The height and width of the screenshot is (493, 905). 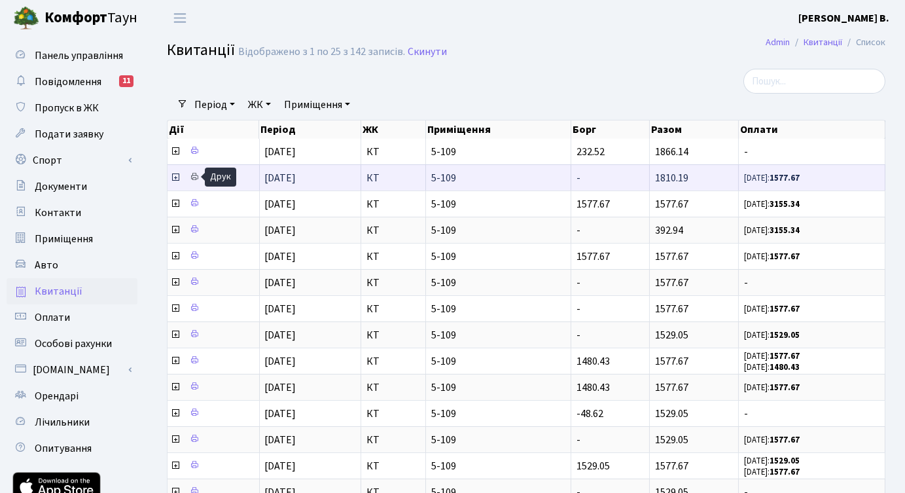 I want to click on th: ЖК, so click(x=394, y=130).